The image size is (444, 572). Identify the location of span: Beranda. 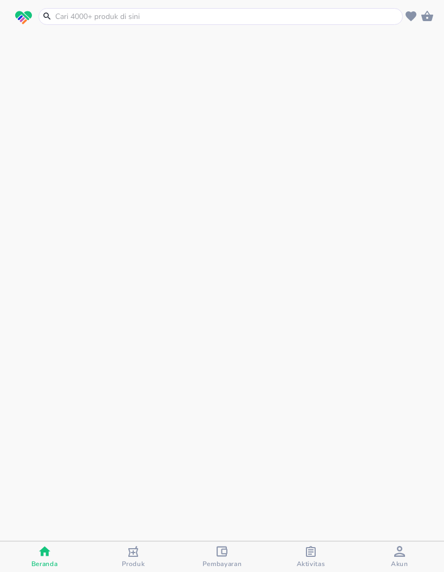
(44, 564).